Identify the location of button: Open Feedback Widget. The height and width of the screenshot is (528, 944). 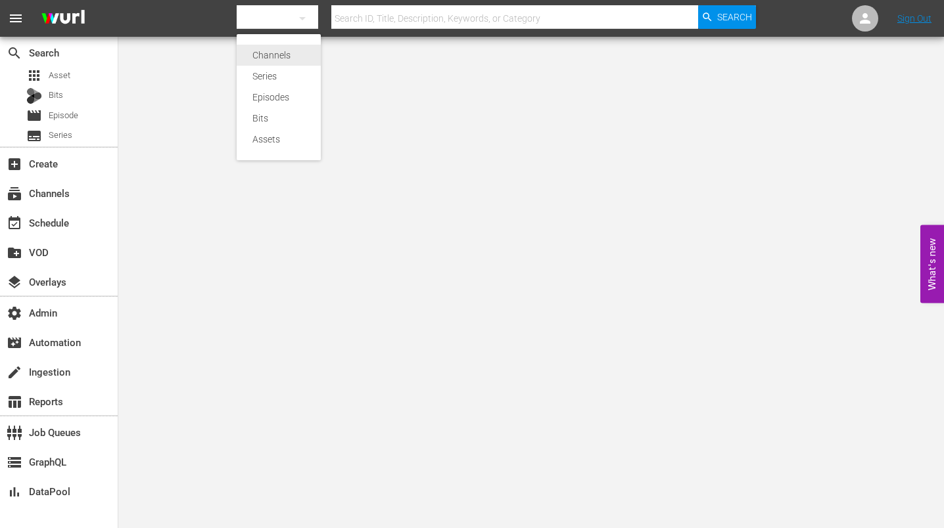
(932, 264).